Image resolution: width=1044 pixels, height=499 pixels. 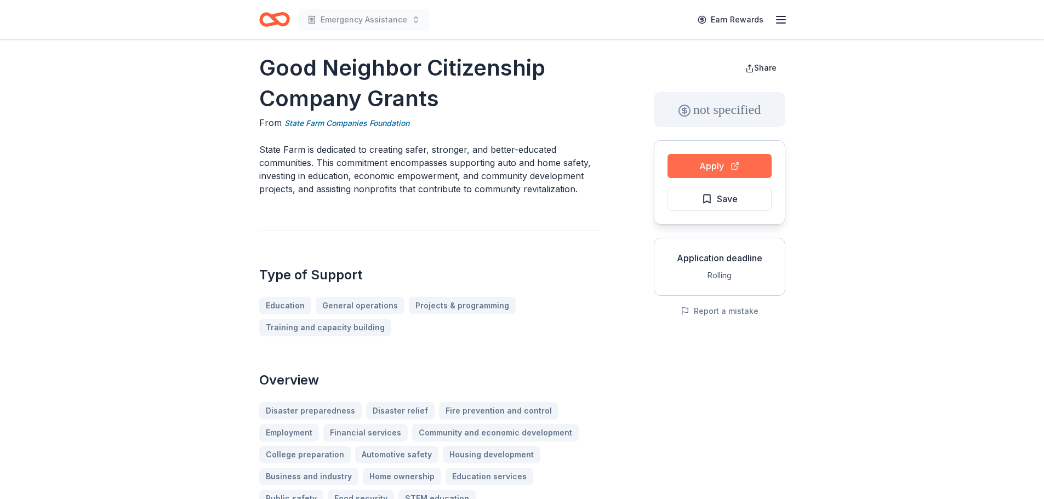 What do you see at coordinates (731, 20) in the screenshot?
I see `a: Earn Rewards` at bounding box center [731, 20].